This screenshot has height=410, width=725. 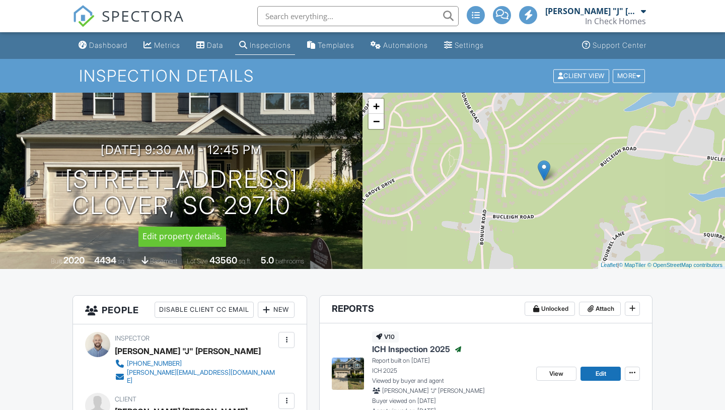 I want to click on span: sq.ft., so click(x=245, y=261).